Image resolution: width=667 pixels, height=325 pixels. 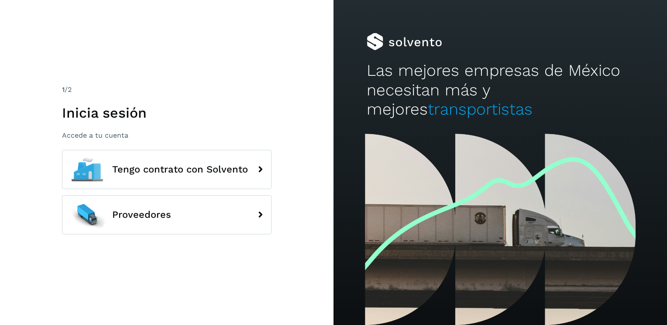 I want to click on h1: Inicia sesión, so click(x=167, y=113).